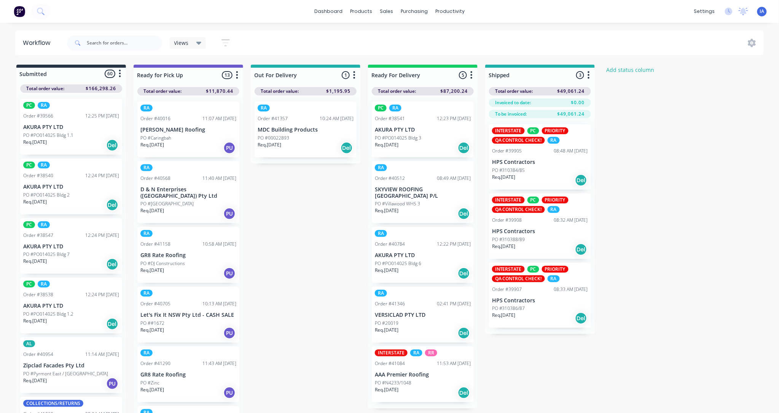 The image size is (779, 413). What do you see at coordinates (124, 43) in the screenshot?
I see `input: Search for orders...` at bounding box center [124, 43].